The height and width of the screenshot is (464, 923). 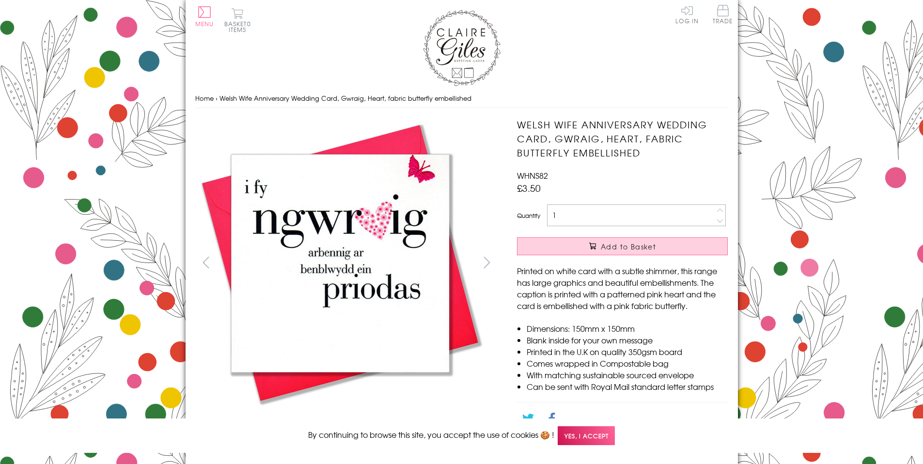 I want to click on img: Claire Giles Greetings Cards, so click(x=462, y=48).